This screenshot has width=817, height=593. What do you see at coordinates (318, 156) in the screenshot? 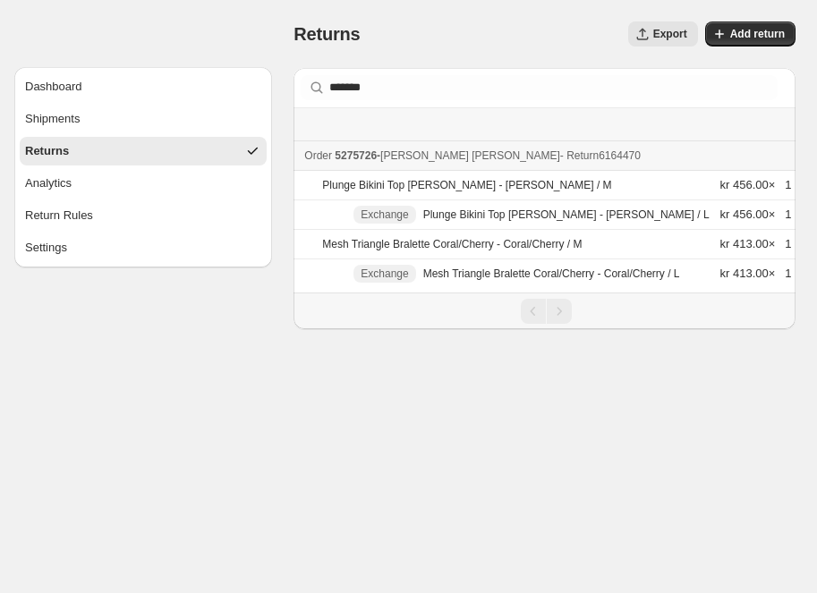
I see `span: Order` at bounding box center [318, 156].